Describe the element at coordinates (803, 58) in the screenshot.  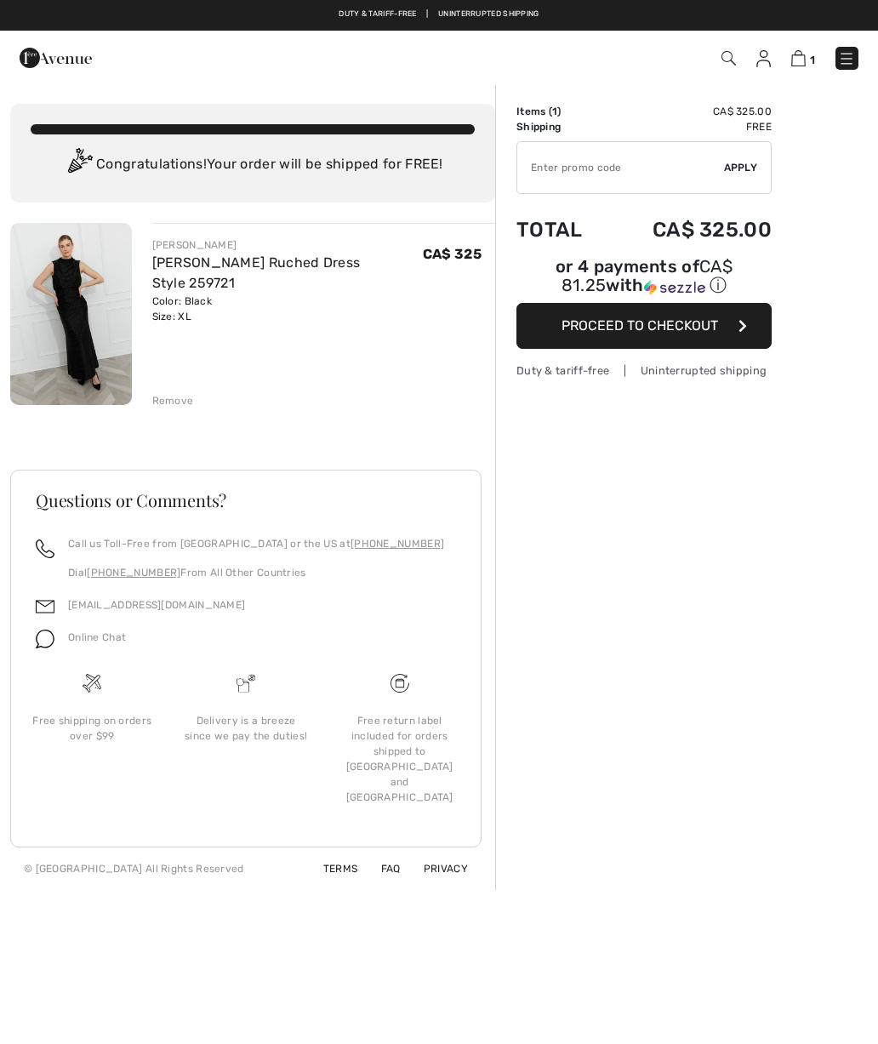
I see `a: 1` at that location.